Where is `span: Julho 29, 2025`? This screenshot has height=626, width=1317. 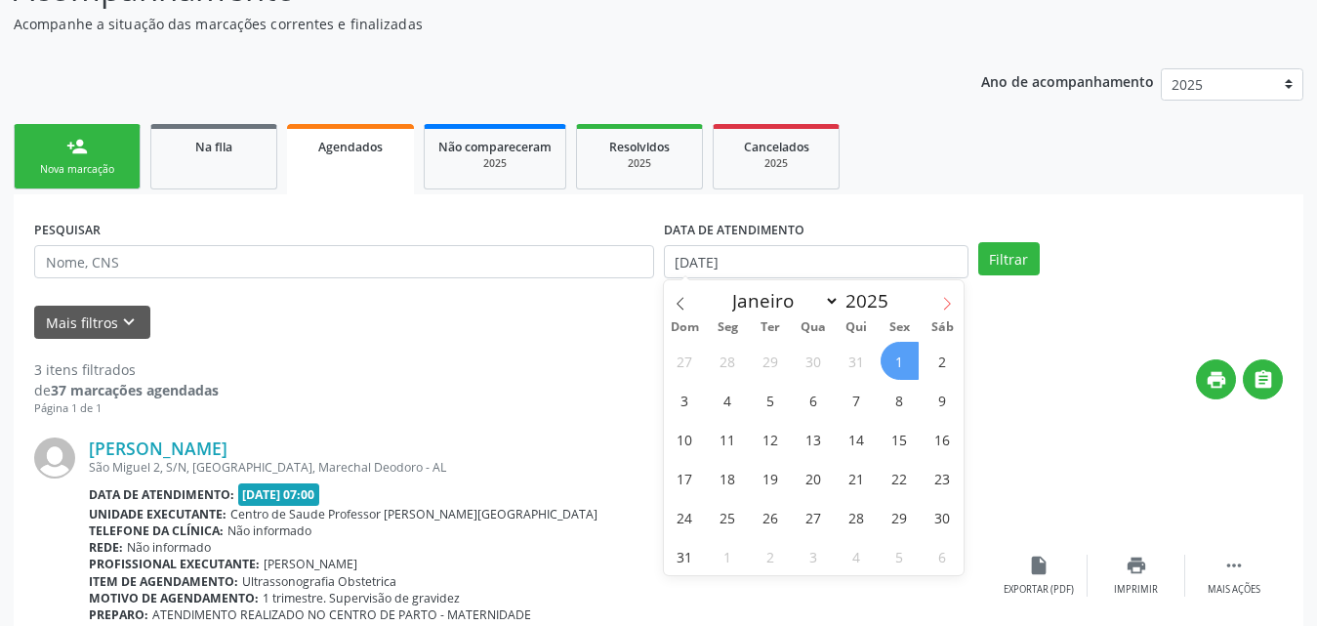
span: Julho 29, 2025 is located at coordinates (770, 360).